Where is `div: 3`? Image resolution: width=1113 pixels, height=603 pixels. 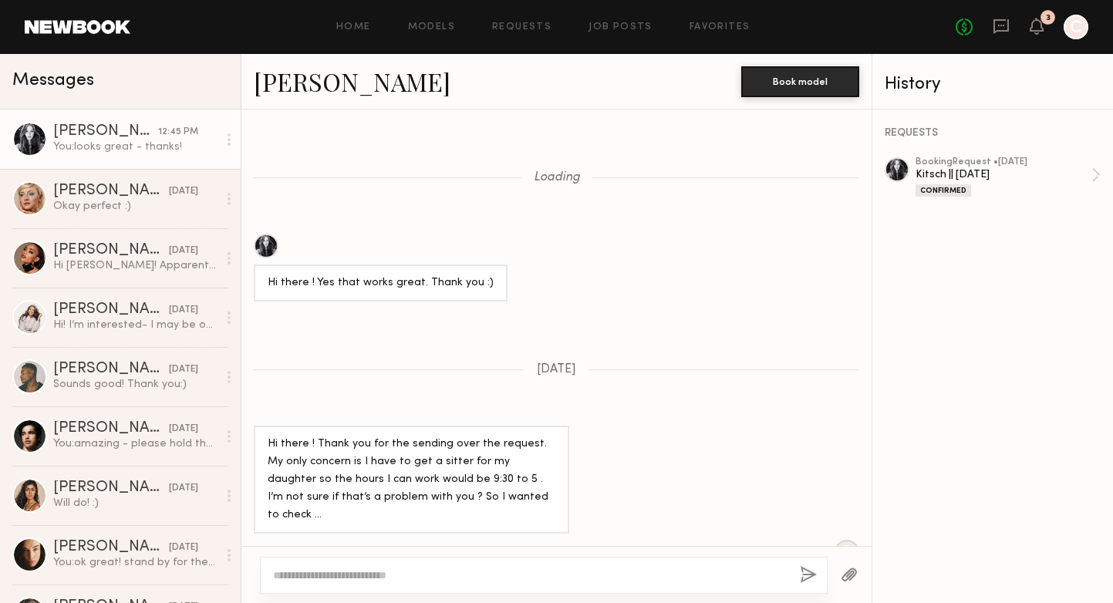
div: 3 is located at coordinates (1048, 18).